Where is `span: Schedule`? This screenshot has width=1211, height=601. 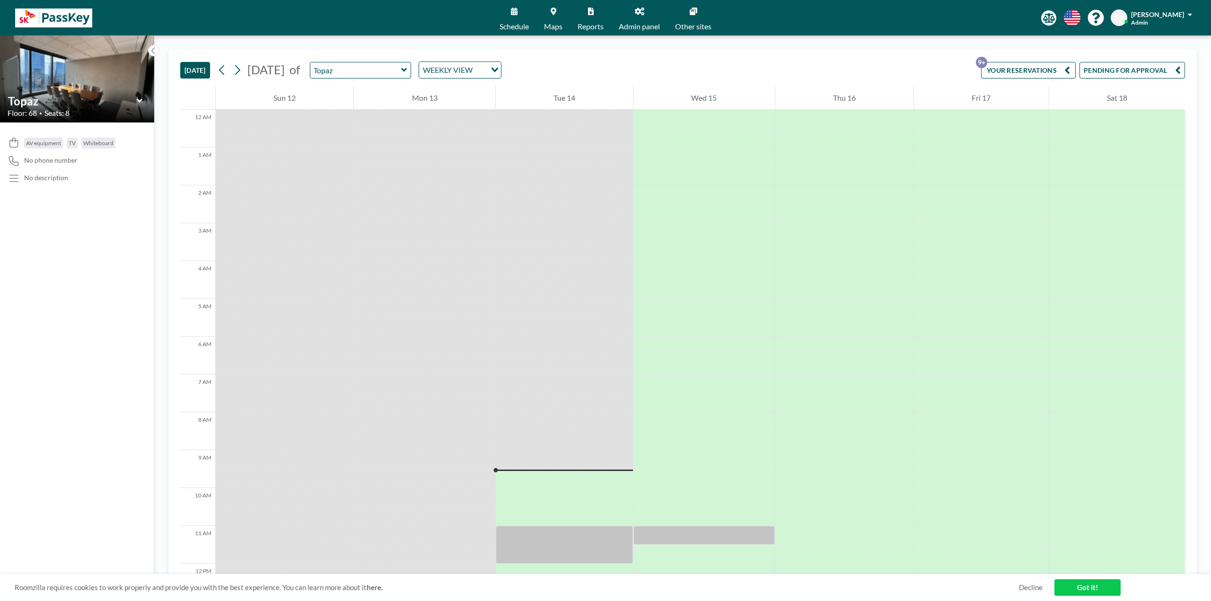
span: Schedule is located at coordinates (514, 26).